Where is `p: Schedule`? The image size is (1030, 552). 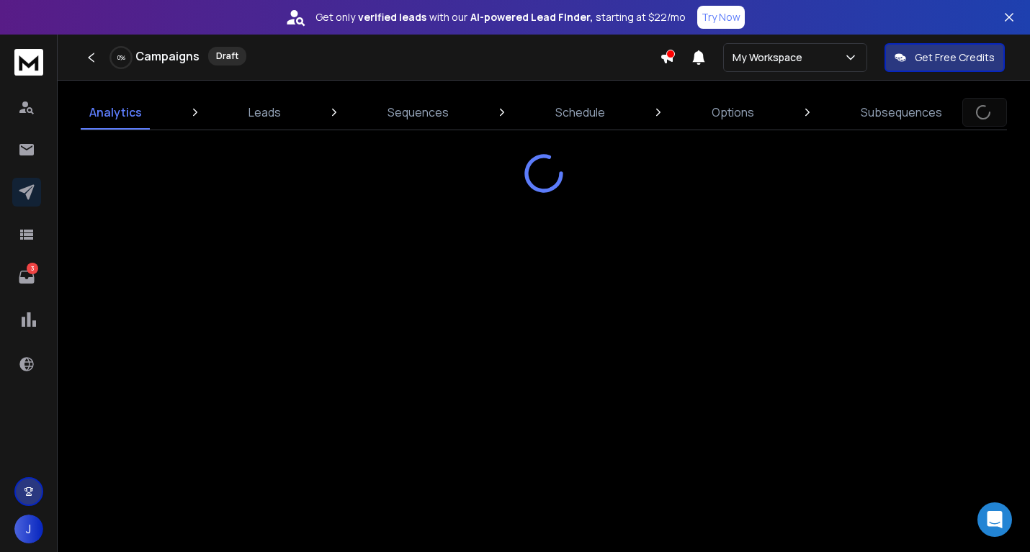
p: Schedule is located at coordinates (580, 112).